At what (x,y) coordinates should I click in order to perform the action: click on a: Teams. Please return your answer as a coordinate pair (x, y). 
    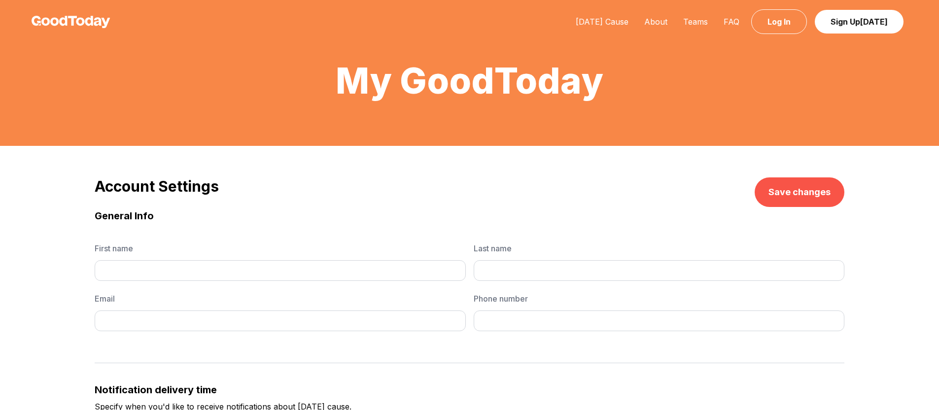
    Looking at the image, I should click on (695, 22).